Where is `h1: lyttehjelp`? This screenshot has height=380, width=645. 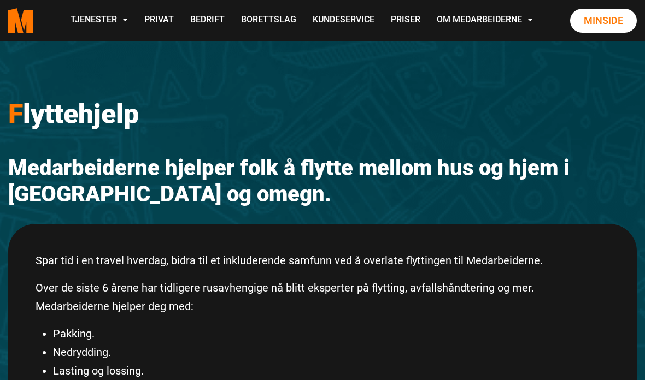 h1: lyttehjelp is located at coordinates (323, 114).